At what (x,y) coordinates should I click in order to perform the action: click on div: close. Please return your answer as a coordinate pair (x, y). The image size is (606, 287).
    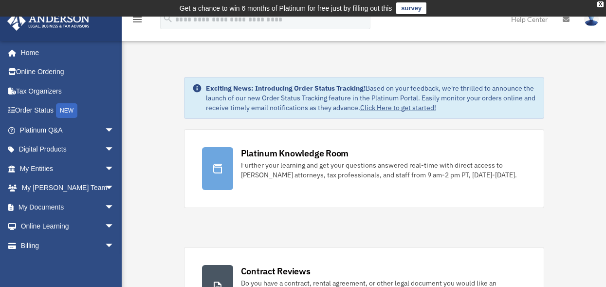
    Looking at the image, I should click on (600, 4).